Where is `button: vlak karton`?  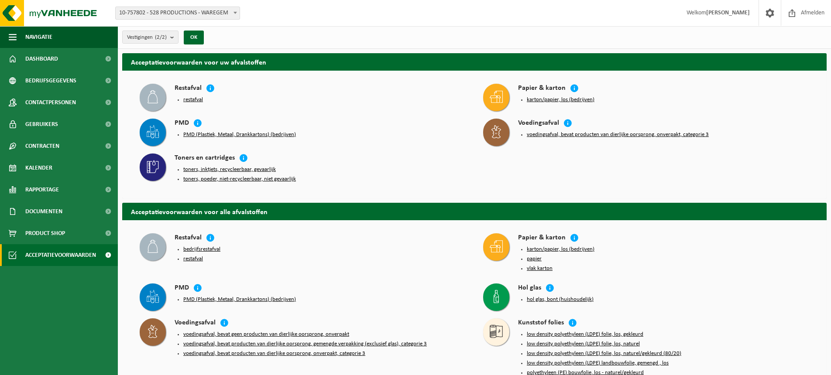 button: vlak karton is located at coordinates (540, 269).